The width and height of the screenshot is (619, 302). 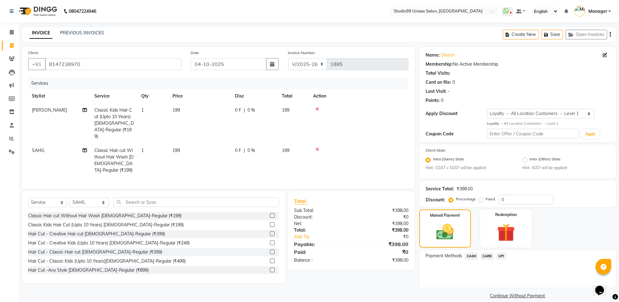 I want to click on a: PREVIOUS INVOICES, so click(x=82, y=33).